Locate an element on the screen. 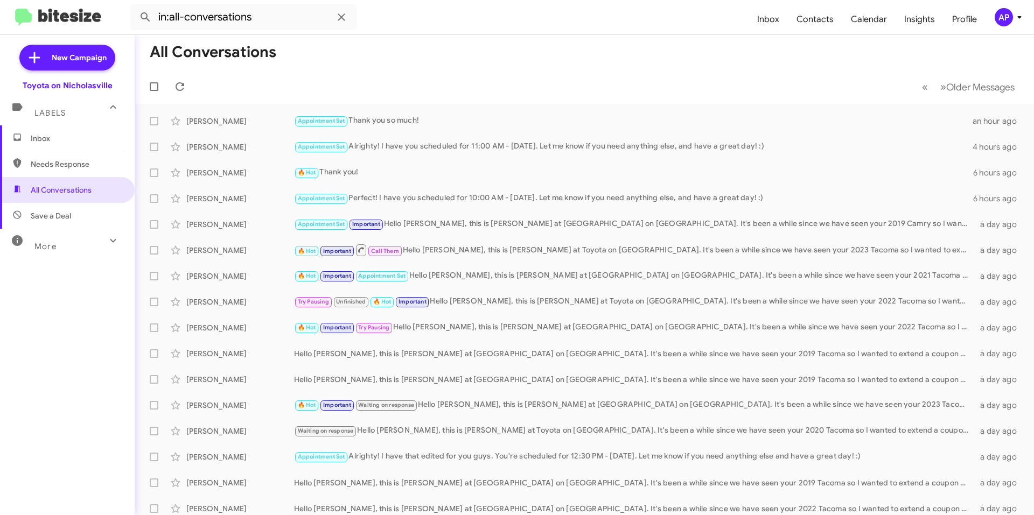 The width and height of the screenshot is (1034, 515). div: 4 hours ago is located at coordinates (999, 147).